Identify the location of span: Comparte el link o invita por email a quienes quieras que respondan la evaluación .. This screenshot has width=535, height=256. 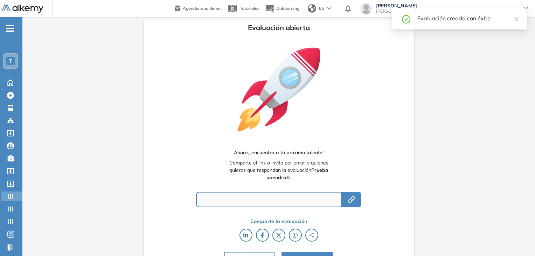
(279, 170).